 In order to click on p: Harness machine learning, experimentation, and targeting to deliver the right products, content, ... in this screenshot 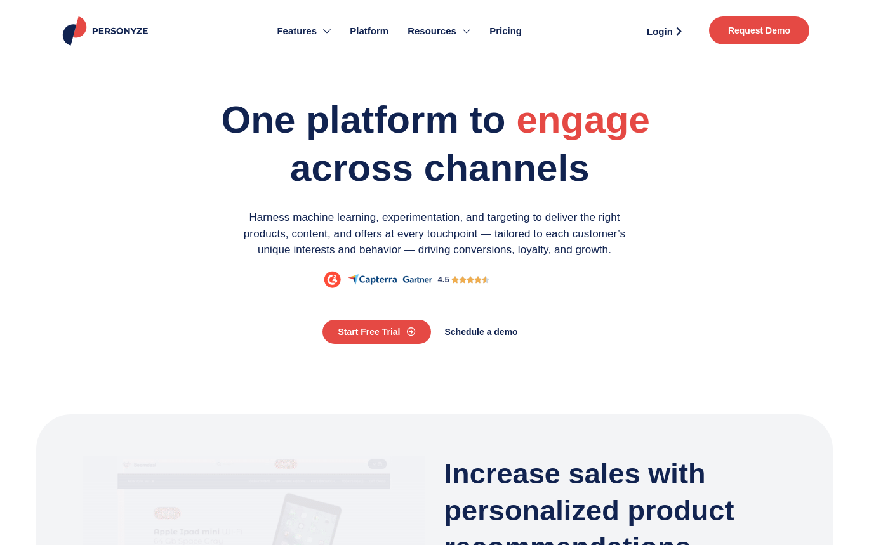, I will do `click(435, 234)`.